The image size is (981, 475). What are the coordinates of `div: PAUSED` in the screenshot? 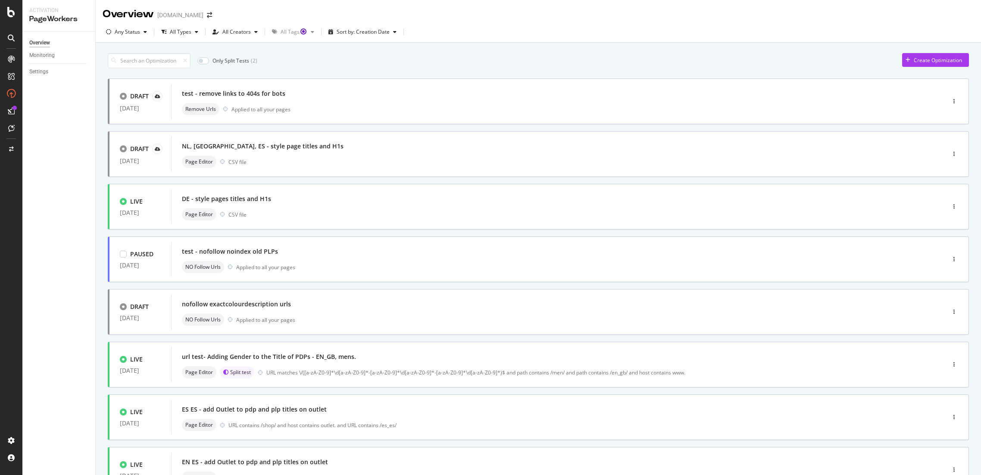 It's located at (142, 254).